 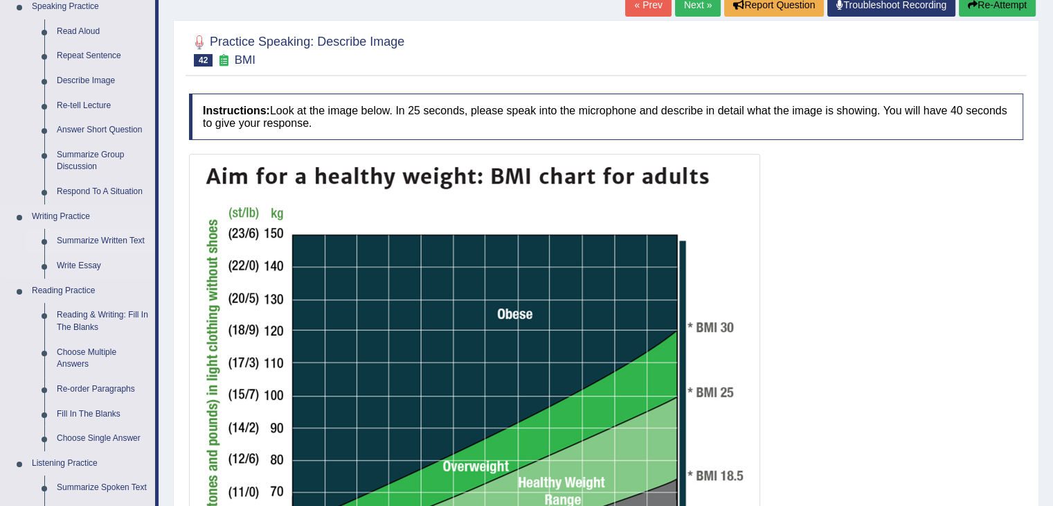 I want to click on a: Re-tell Lecture, so click(x=103, y=106).